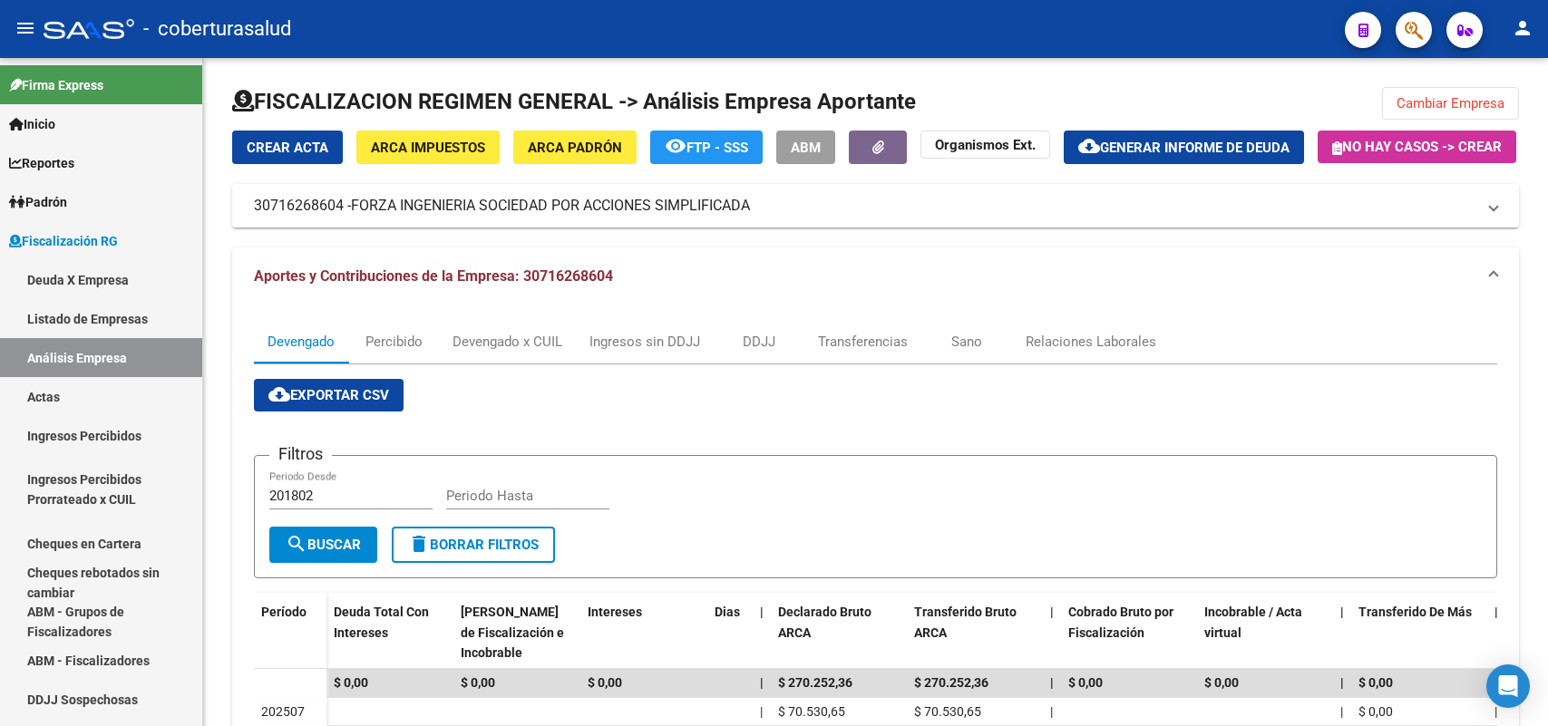 The image size is (1548, 726). What do you see at coordinates (323, 545) in the screenshot?
I see `span: Buscar` at bounding box center [323, 545].